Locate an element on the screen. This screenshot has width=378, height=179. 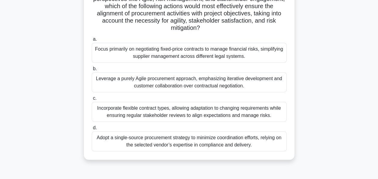
div: Adopt a single-source procurement strategy to minimize coordination efforts, relying on the selec... is located at coordinates (189, 141).